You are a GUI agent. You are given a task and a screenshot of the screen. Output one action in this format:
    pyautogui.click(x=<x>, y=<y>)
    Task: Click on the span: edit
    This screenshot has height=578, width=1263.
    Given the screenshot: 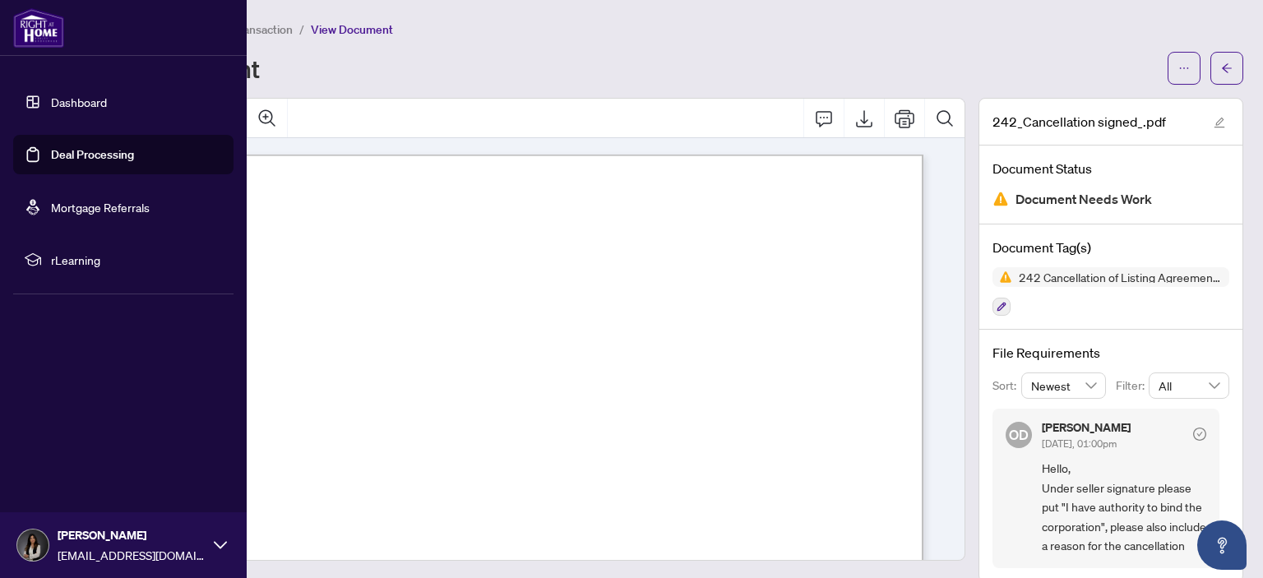 What is the action you would take?
    pyautogui.click(x=1220, y=123)
    